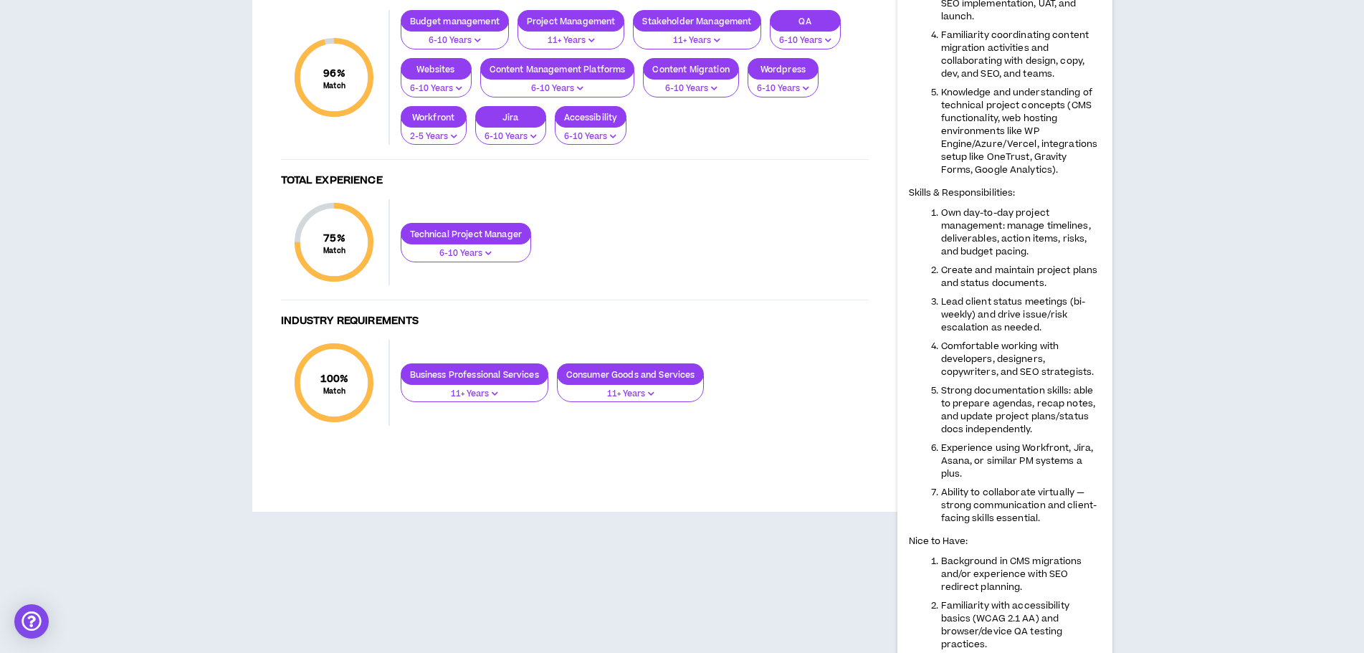 The height and width of the screenshot is (653, 1364). What do you see at coordinates (434, 137) in the screenshot?
I see `p: 2-5 Years` at bounding box center [434, 137].